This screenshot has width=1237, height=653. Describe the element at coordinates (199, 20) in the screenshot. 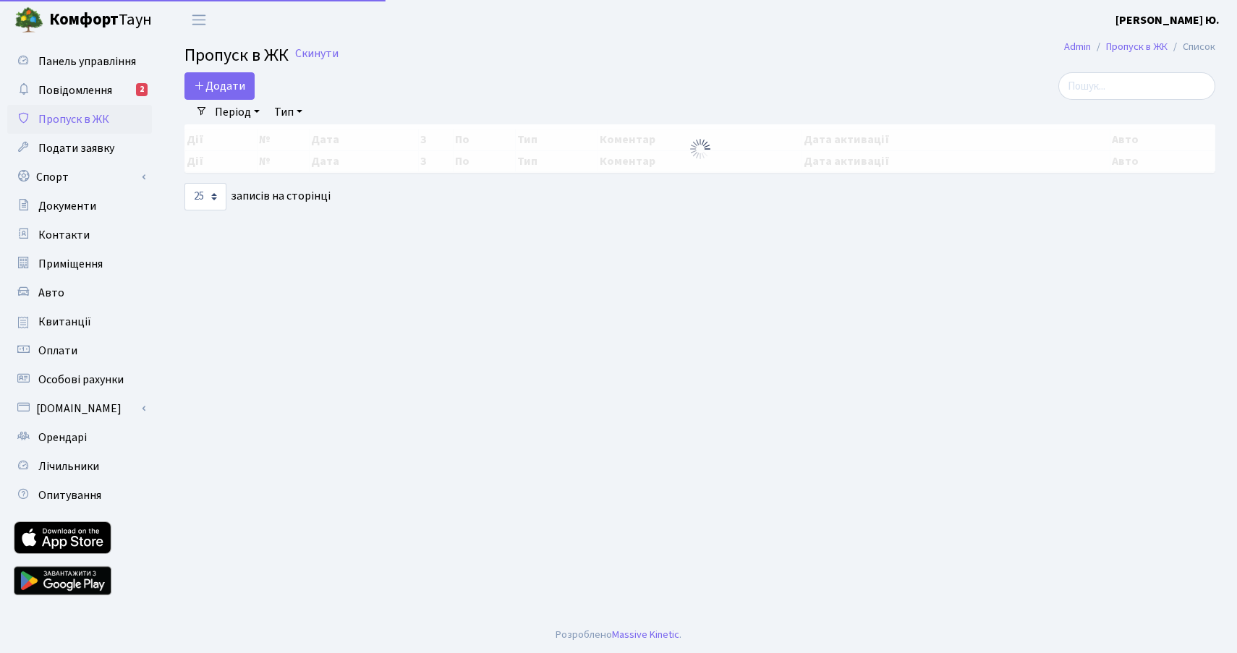

I see `button: Переключити навігацію` at that location.